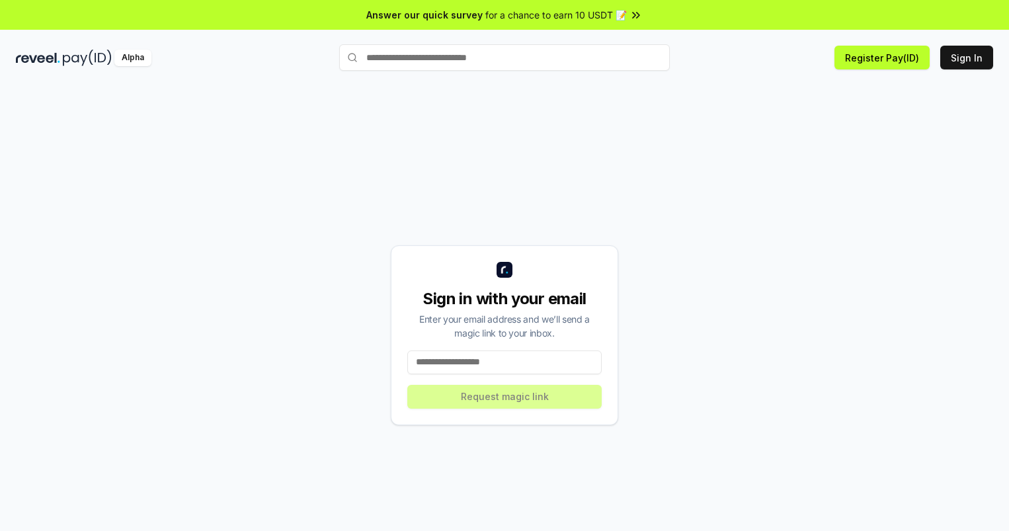 The height and width of the screenshot is (531, 1009). What do you see at coordinates (504, 270) in the screenshot?
I see `img: logo_small` at bounding box center [504, 270].